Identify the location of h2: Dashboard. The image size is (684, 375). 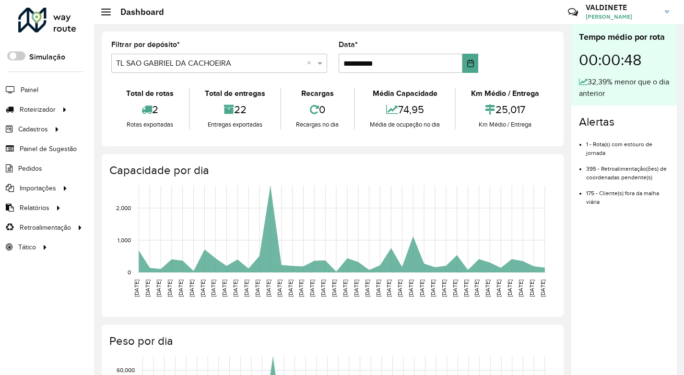
(137, 12).